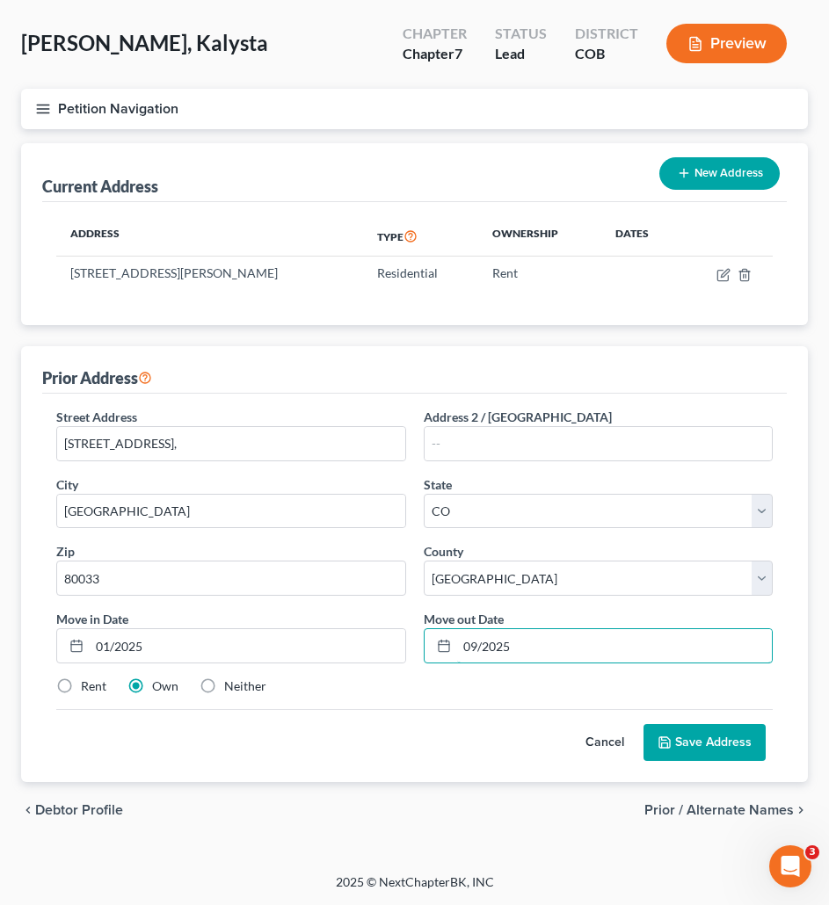 This screenshot has width=829, height=905. Describe the element at coordinates (704, 743) in the screenshot. I see `button: Save Address` at that location.